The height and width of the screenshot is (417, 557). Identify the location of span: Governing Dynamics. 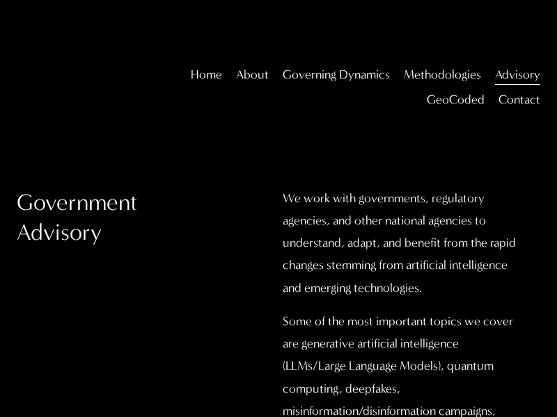
(336, 75).